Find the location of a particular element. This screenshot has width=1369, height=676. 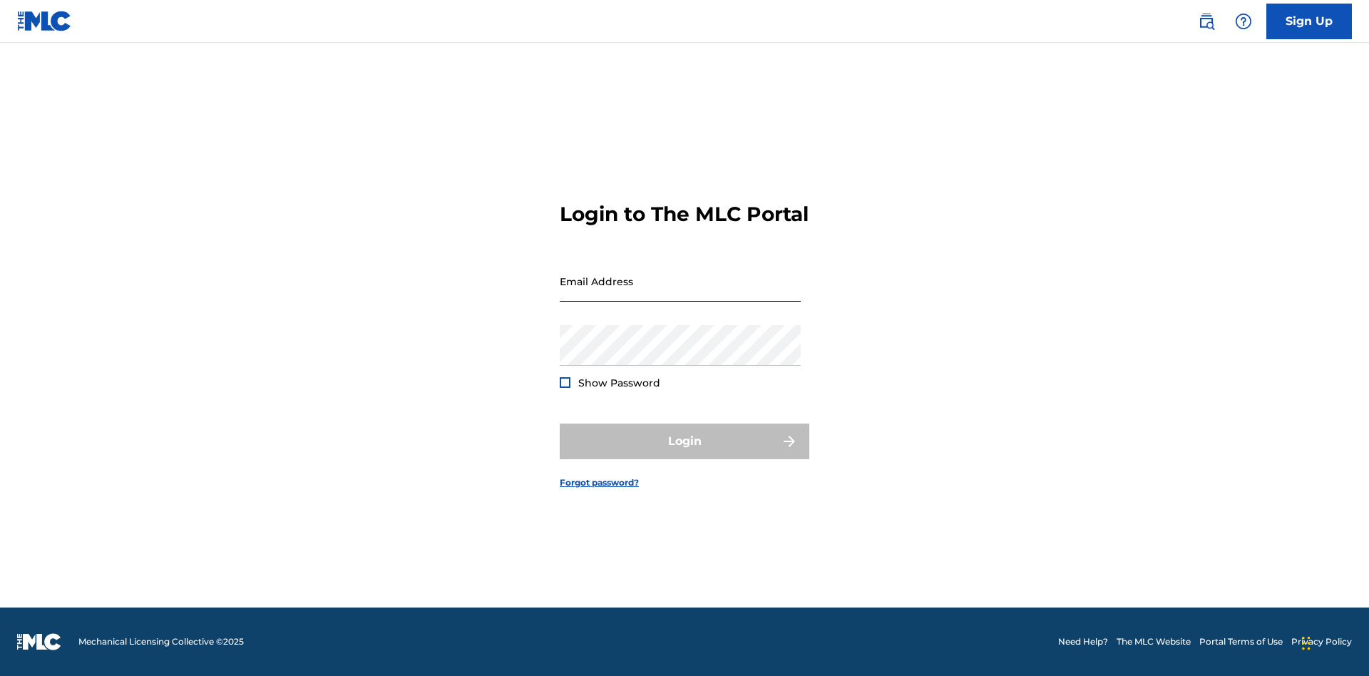

div: Drag is located at coordinates (1306, 643).